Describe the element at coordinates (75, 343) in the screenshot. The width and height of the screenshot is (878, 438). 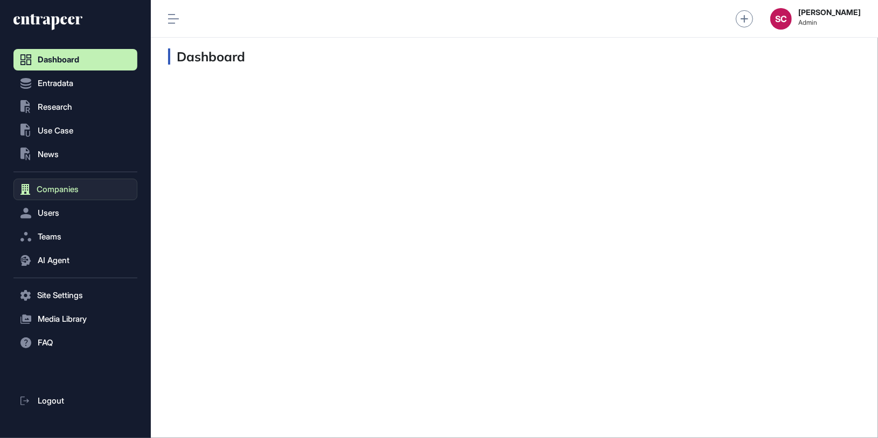
I see `button: FAQ` at that location.